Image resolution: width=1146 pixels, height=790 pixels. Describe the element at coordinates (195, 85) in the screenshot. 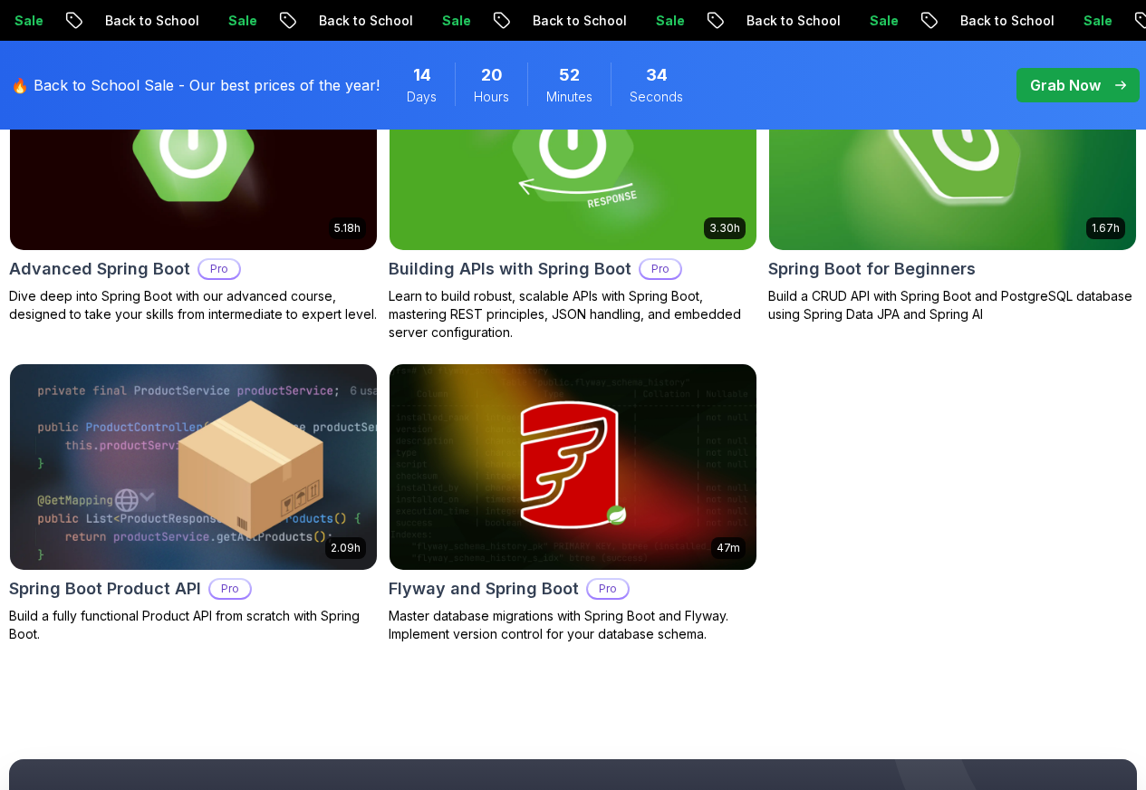

I see `p: 🔥 Back to School Sale - Our best prices of the year!` at that location.